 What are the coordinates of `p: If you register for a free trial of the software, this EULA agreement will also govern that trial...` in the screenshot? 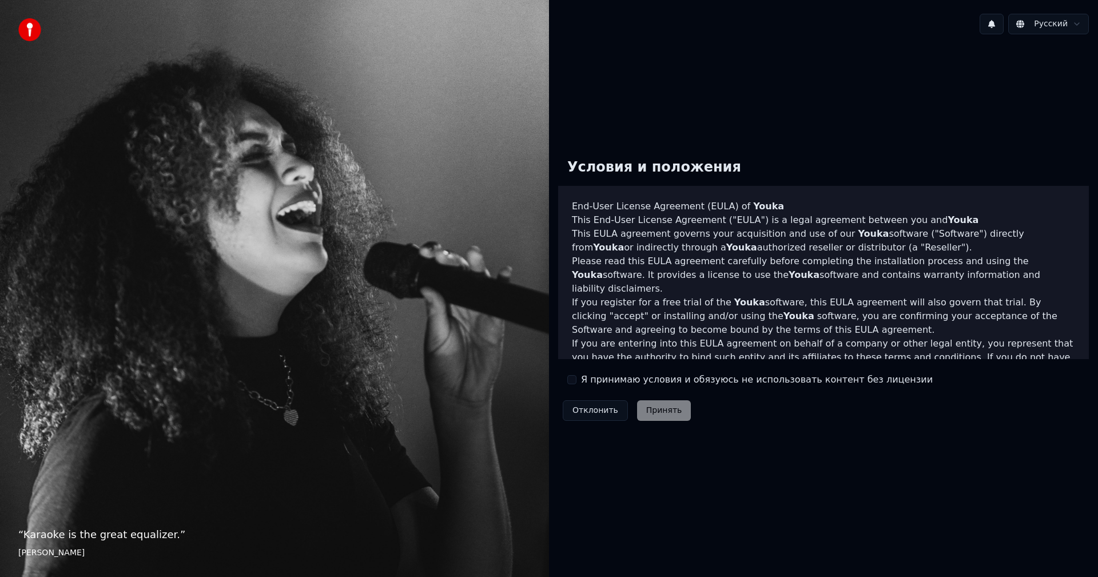 It's located at (823, 316).